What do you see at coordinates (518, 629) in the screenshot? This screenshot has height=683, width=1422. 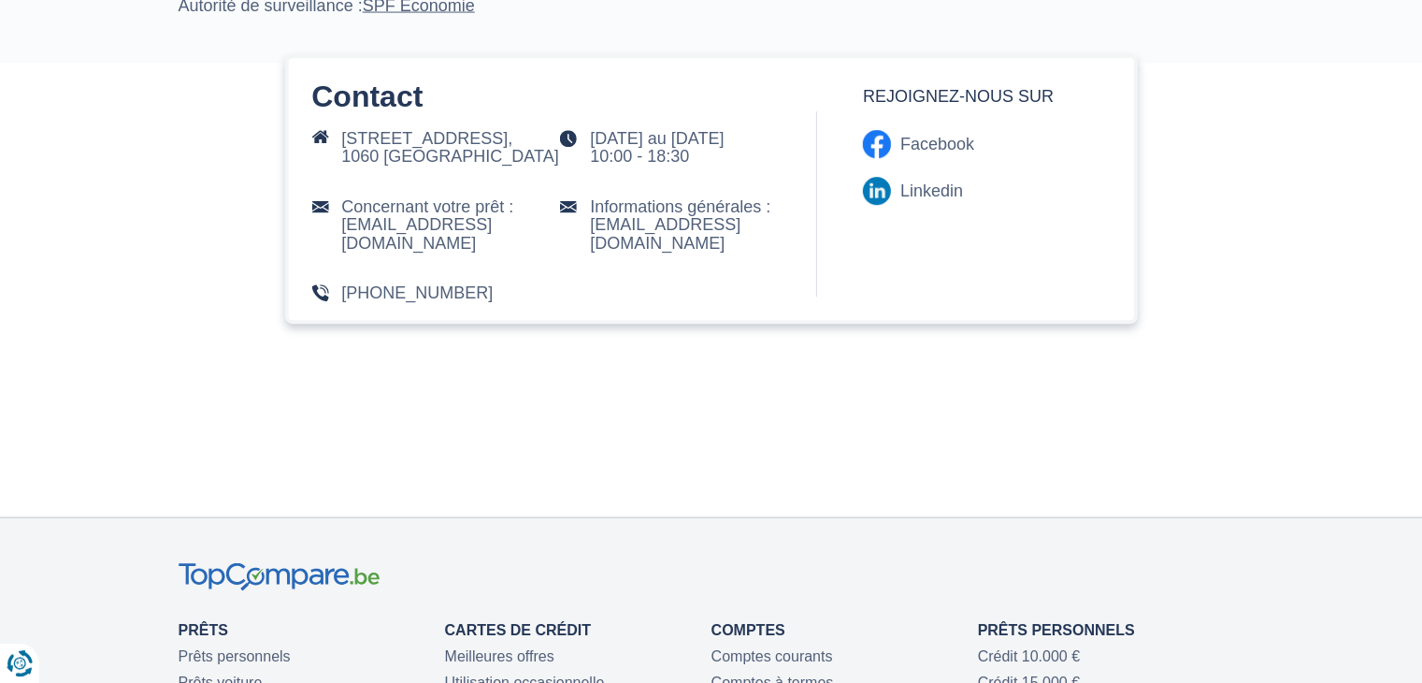 I see `a: Cartes de Crédit` at bounding box center [518, 629].